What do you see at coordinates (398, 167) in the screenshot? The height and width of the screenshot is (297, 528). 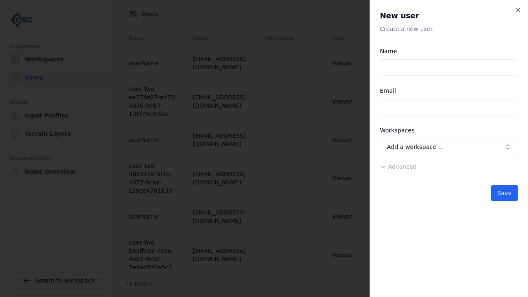 I see `button: Advanced` at bounding box center [398, 167].